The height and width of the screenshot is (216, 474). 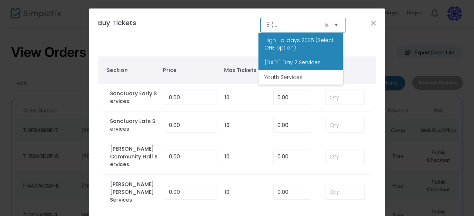 What do you see at coordinates (336, 25) in the screenshot?
I see `button: Select` at bounding box center [336, 25].